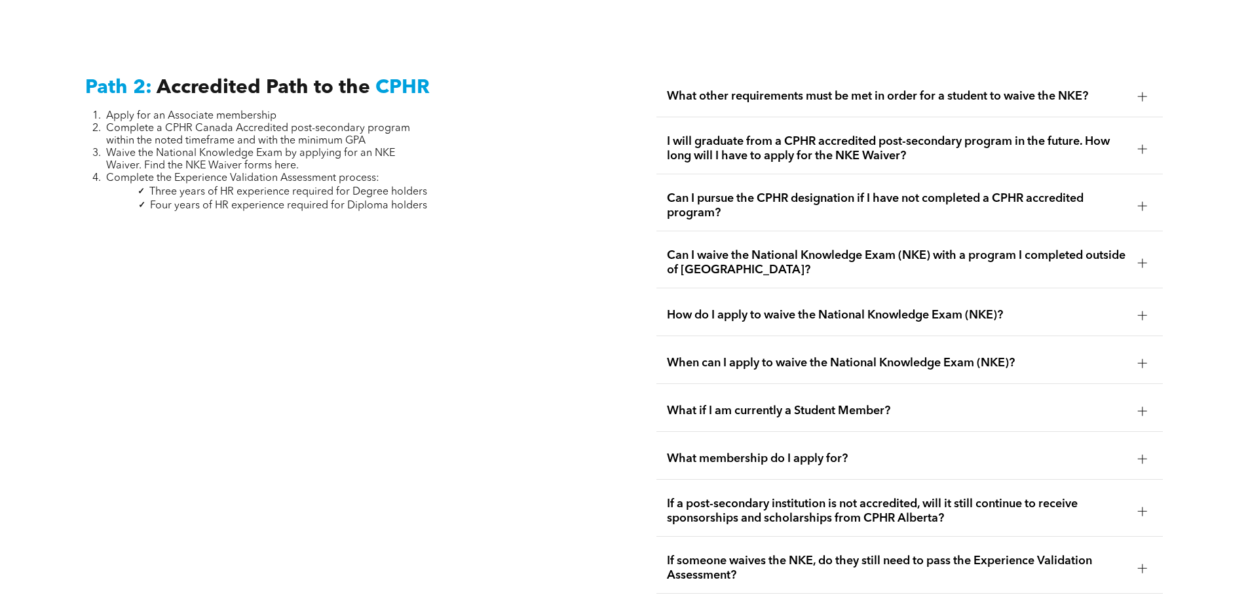 The width and height of the screenshot is (1248, 597). Describe the element at coordinates (263, 88) in the screenshot. I see `span: Accredited Path to the` at that location.